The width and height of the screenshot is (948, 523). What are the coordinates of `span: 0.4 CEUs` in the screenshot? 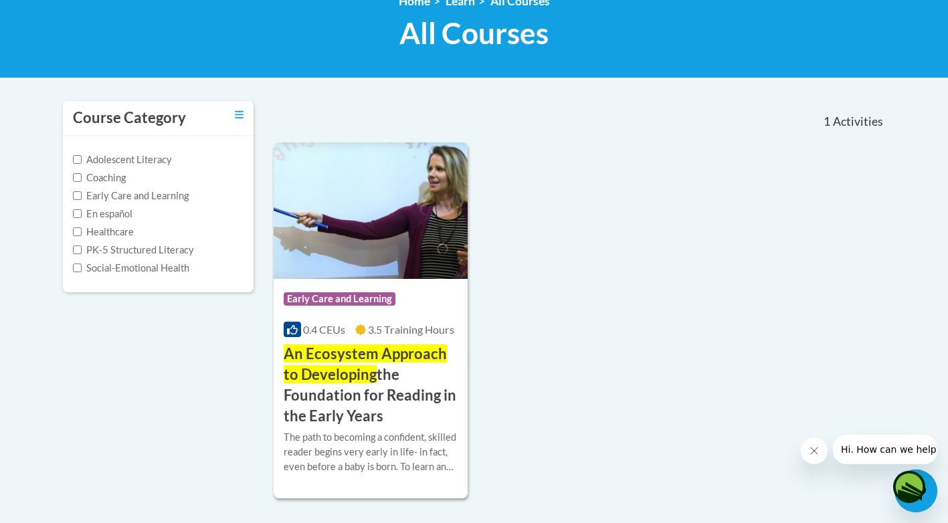 It's located at (324, 329).